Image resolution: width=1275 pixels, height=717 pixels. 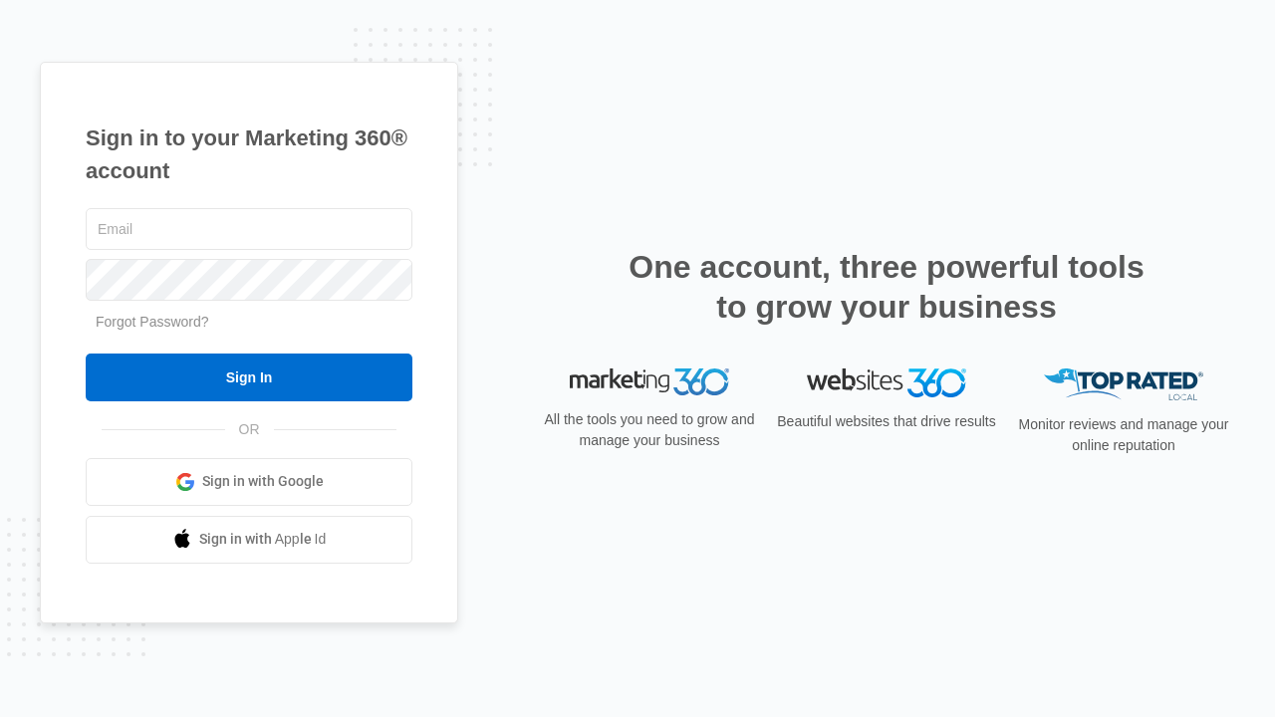 What do you see at coordinates (249, 229) in the screenshot?
I see `input: Email` at bounding box center [249, 229].